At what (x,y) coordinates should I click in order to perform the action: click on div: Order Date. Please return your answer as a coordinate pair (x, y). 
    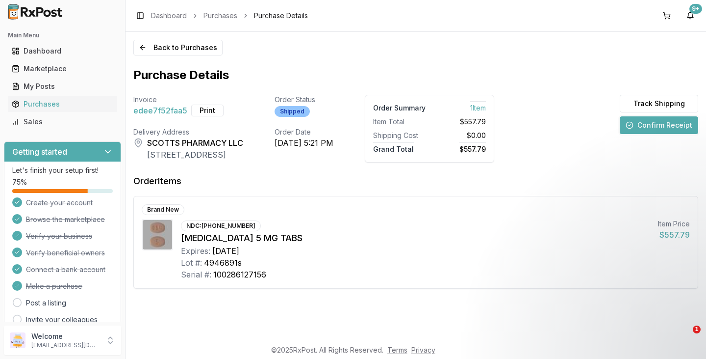
    Looking at the image, I should click on (304, 132).